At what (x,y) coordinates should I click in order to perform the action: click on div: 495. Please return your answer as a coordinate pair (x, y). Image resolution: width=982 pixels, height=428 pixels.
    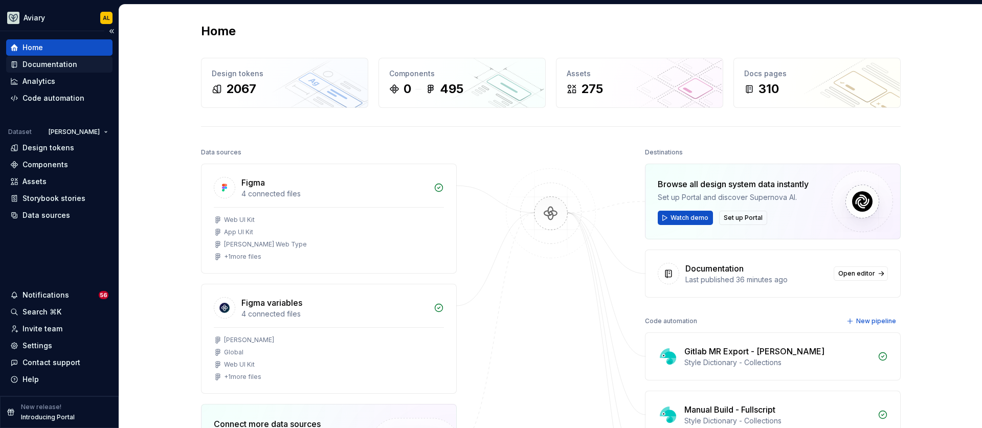
    Looking at the image, I should click on (451, 89).